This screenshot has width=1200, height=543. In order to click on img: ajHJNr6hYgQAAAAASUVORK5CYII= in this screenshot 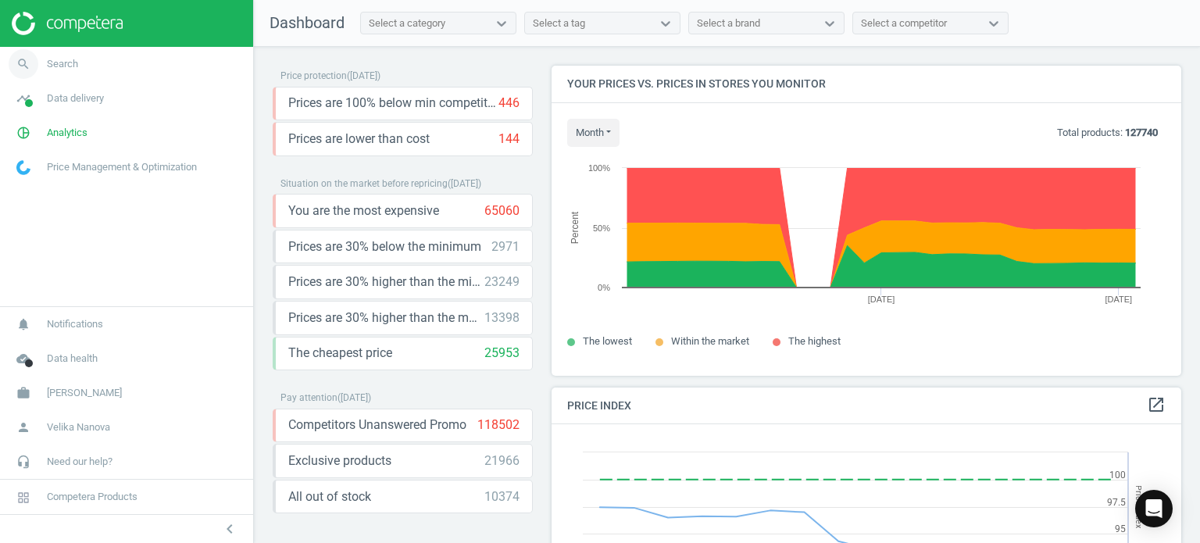, I will do `click(67, 23)`.